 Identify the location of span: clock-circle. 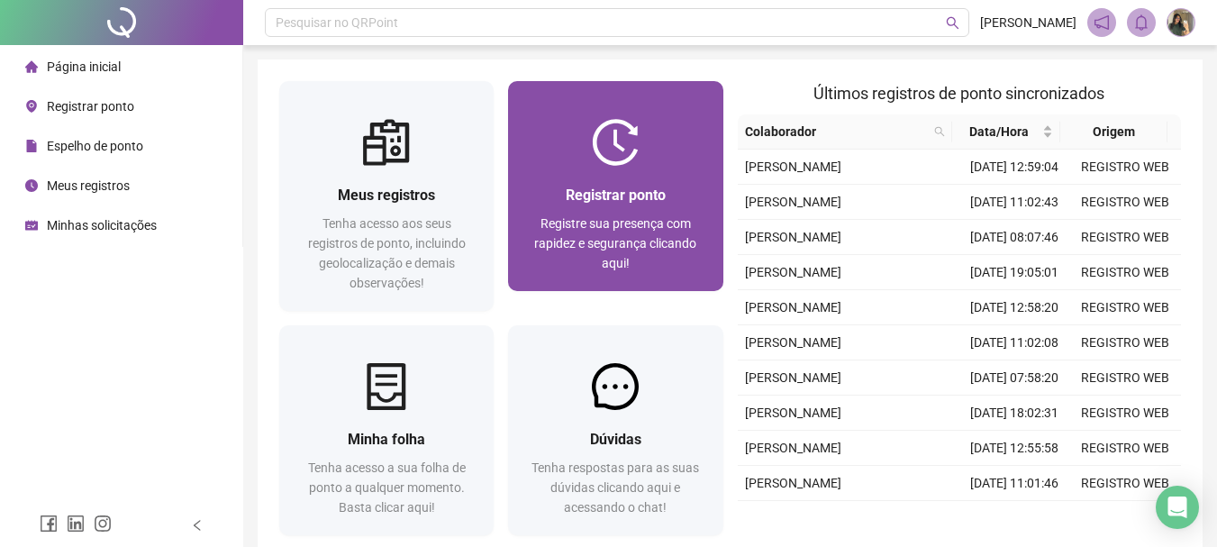
(32, 186).